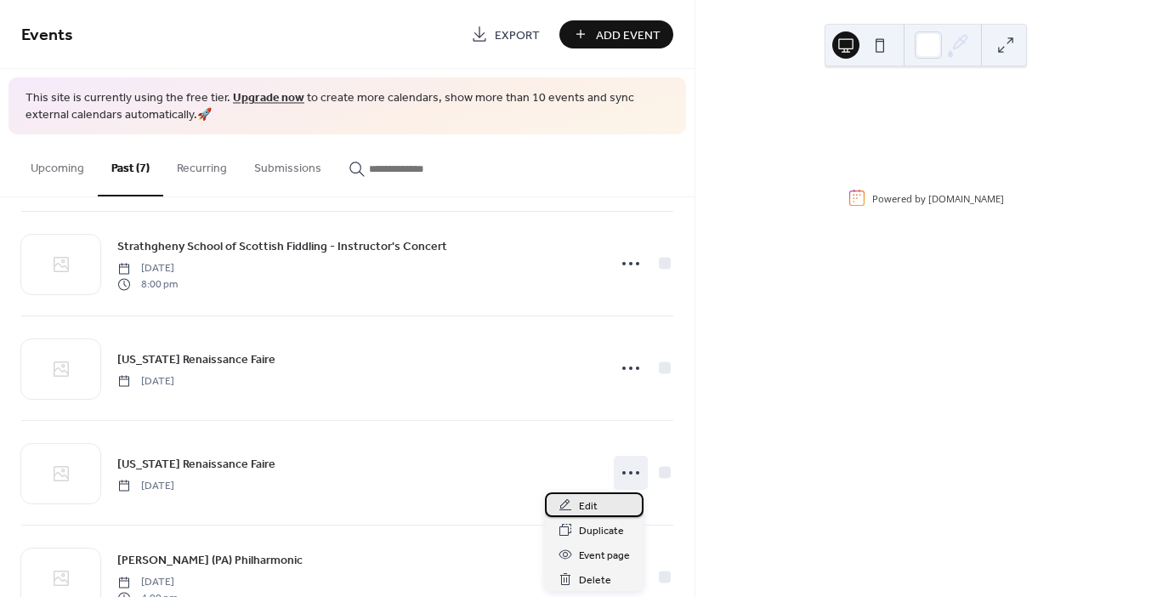 The height and width of the screenshot is (597, 1157). What do you see at coordinates (505, 34) in the screenshot?
I see `a: Export` at bounding box center [505, 34].